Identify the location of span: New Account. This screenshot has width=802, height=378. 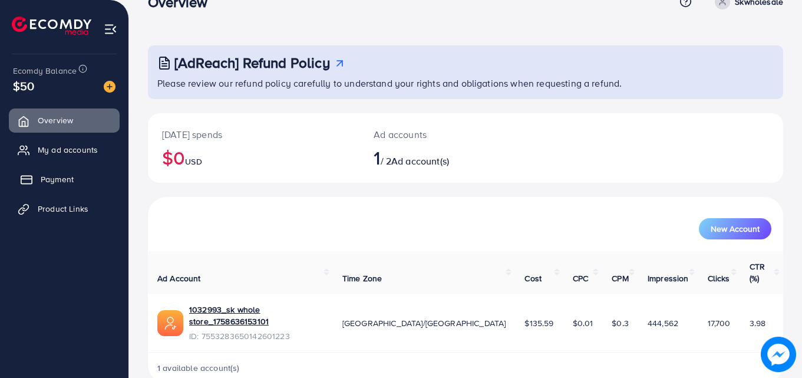
(735, 229).